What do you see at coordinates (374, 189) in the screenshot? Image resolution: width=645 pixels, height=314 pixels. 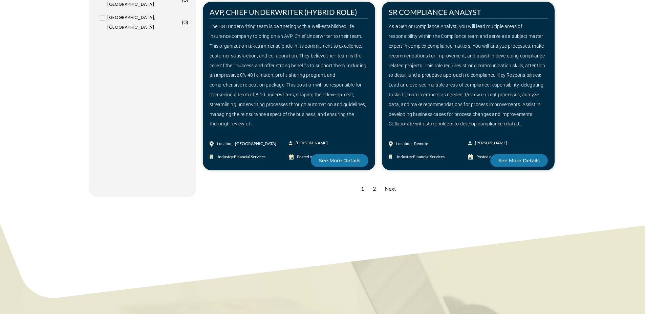 I see `div: 2` at bounding box center [374, 189].